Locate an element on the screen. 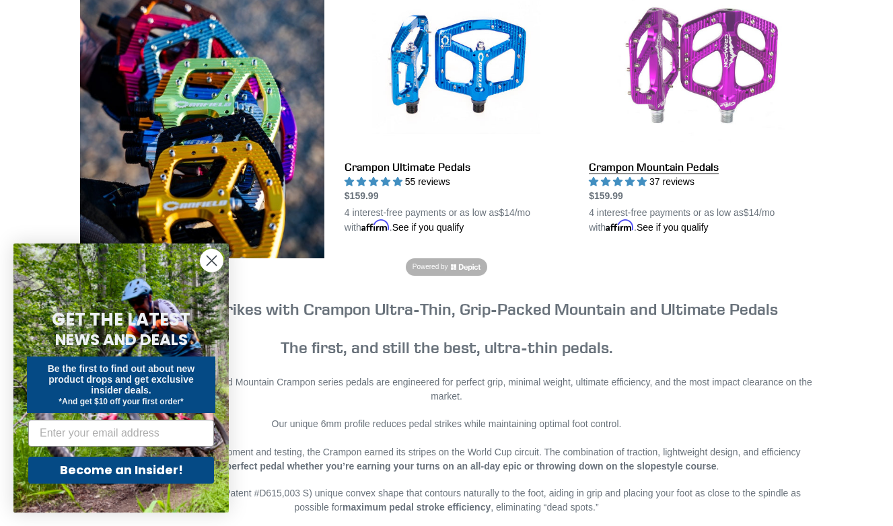 This screenshot has height=526, width=893. strong: maximum pedal stroke efficiency is located at coordinates (416, 507).